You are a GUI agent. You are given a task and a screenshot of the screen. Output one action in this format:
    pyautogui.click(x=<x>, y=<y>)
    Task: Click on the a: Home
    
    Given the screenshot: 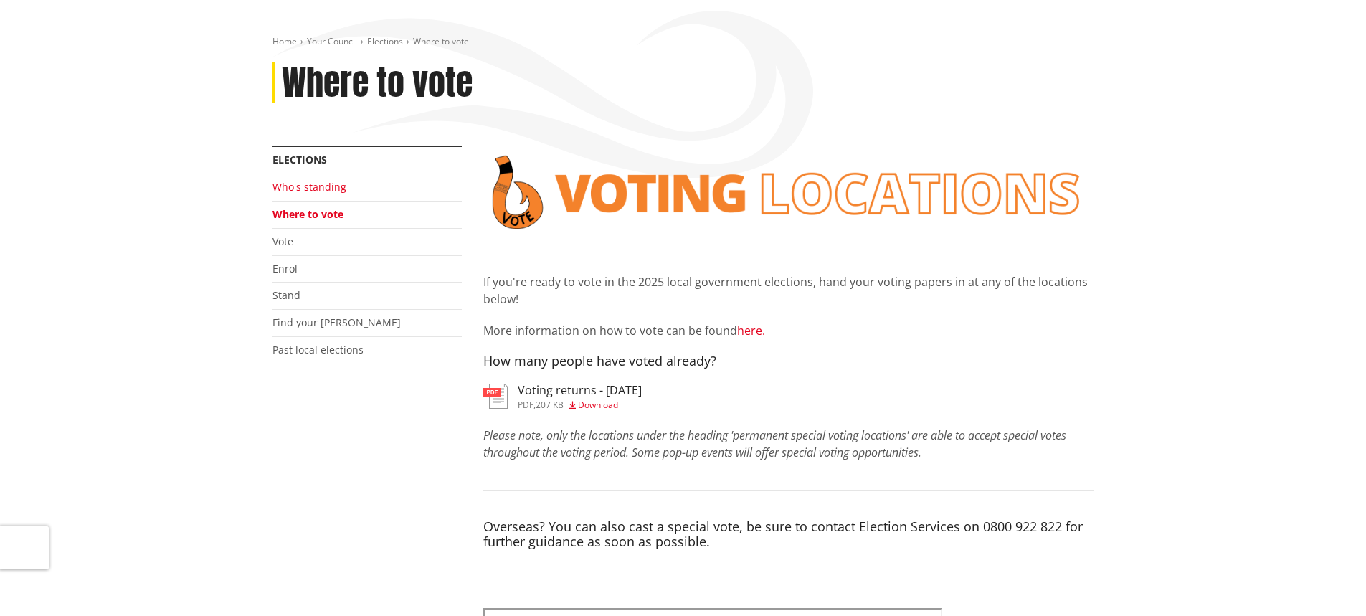 What is the action you would take?
    pyautogui.click(x=285, y=41)
    